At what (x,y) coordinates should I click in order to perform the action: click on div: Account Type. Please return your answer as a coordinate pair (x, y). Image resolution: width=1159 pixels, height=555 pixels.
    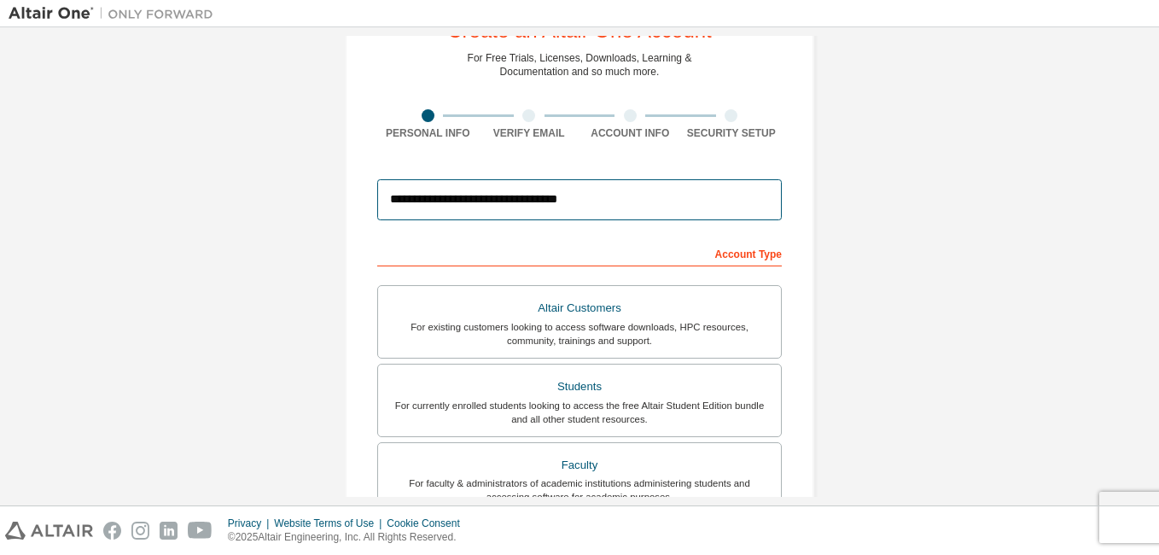
    Looking at the image, I should click on (580, 253).